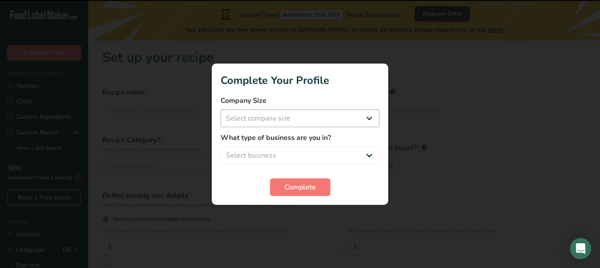  What do you see at coordinates (300, 101) in the screenshot?
I see `label: Company Size` at bounding box center [300, 101].